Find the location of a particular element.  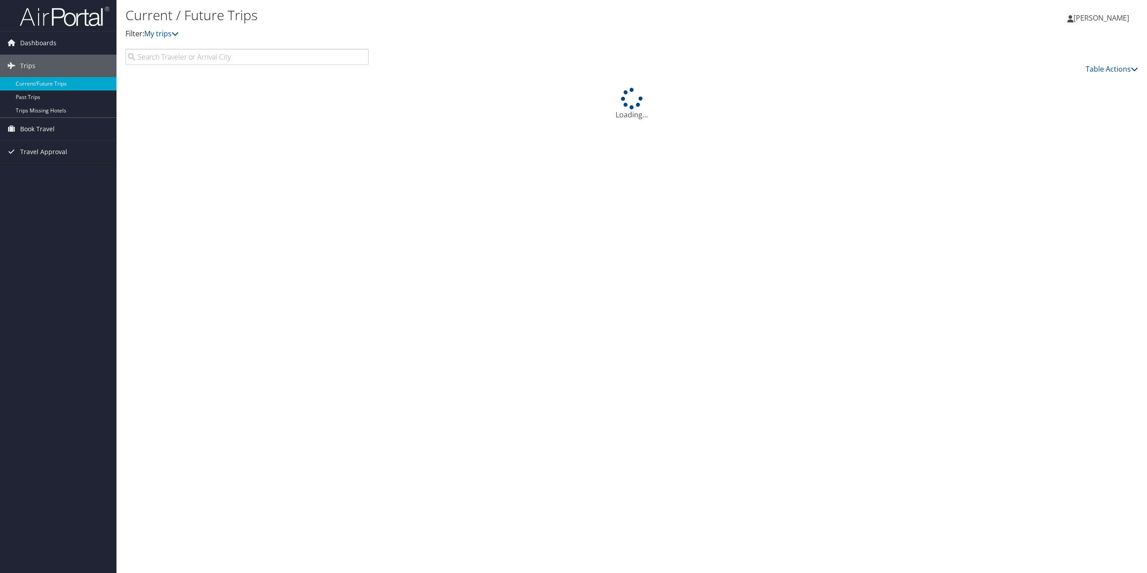

input: Search Traveler or Arrival City is located at coordinates (247, 57).